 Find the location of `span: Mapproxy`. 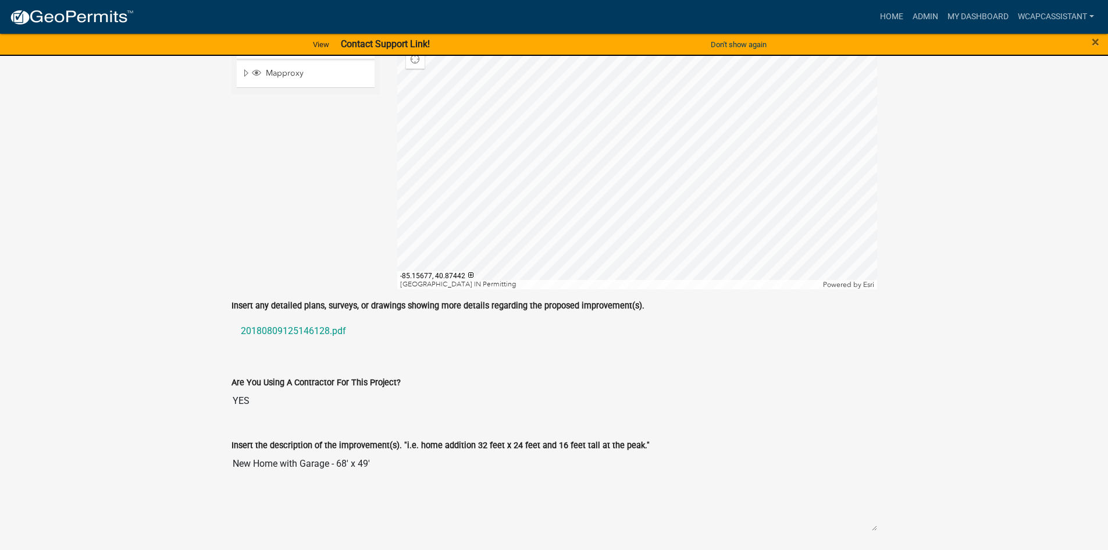

span: Mapproxy is located at coordinates (316, 73).